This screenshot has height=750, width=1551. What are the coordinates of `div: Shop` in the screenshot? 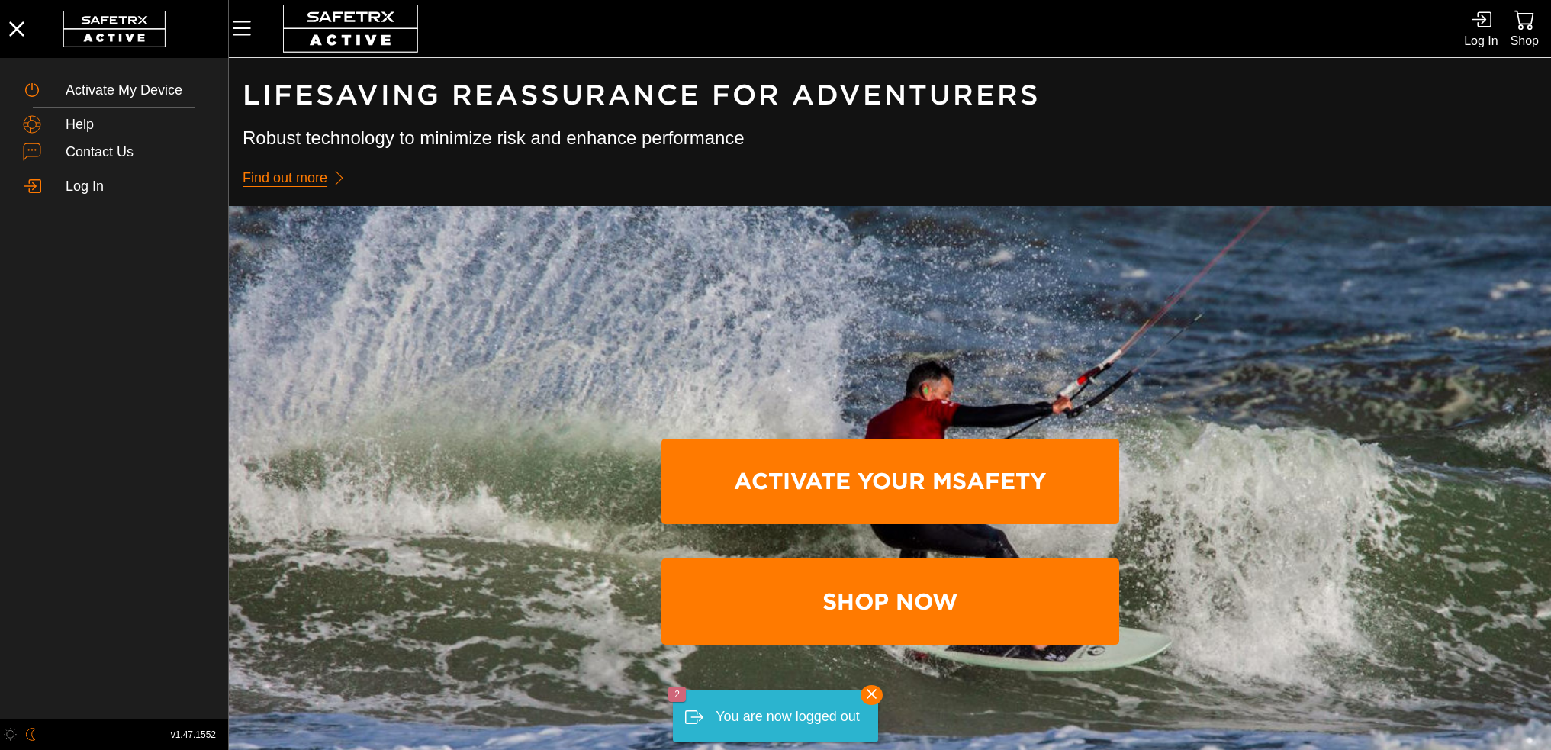 It's located at (1524, 40).